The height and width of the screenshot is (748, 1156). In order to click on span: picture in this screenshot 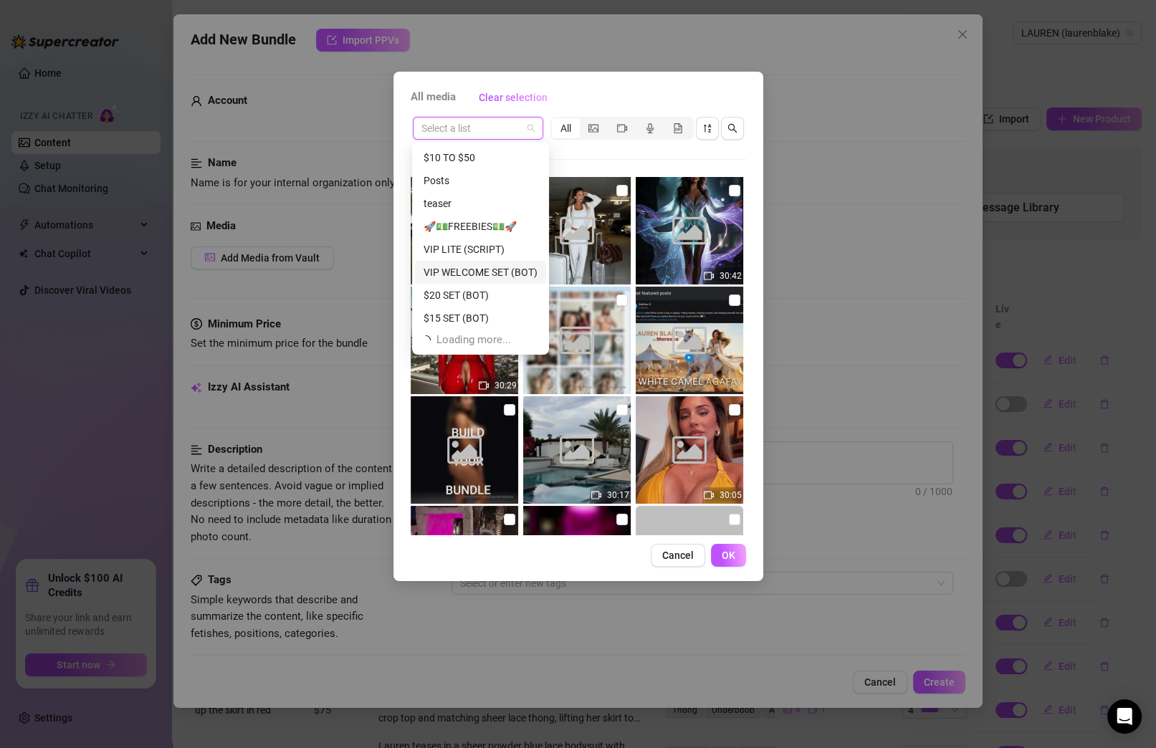, I will do `click(593, 128)`.